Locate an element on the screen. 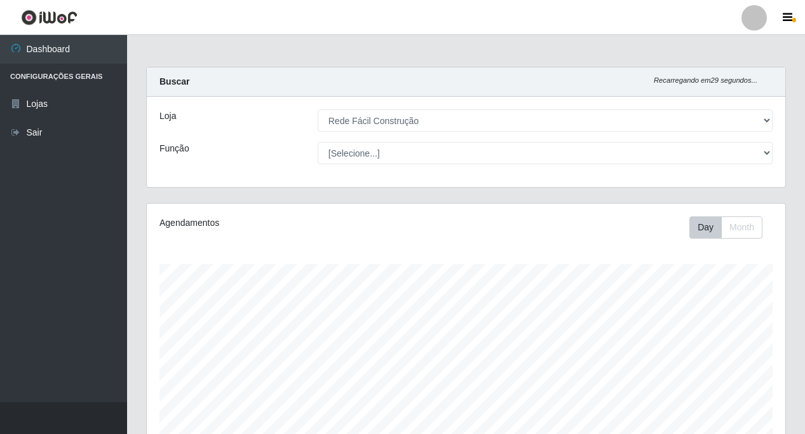 The image size is (805, 434). button: Day is located at coordinates (706, 227).